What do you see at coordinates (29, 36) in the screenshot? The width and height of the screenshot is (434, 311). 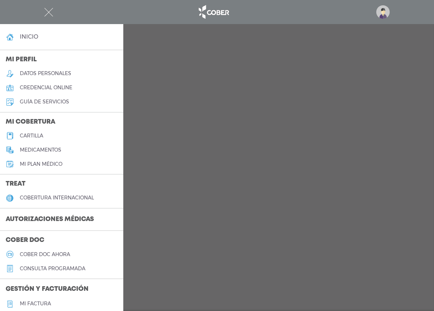 I see `h4: inicio` at bounding box center [29, 36].